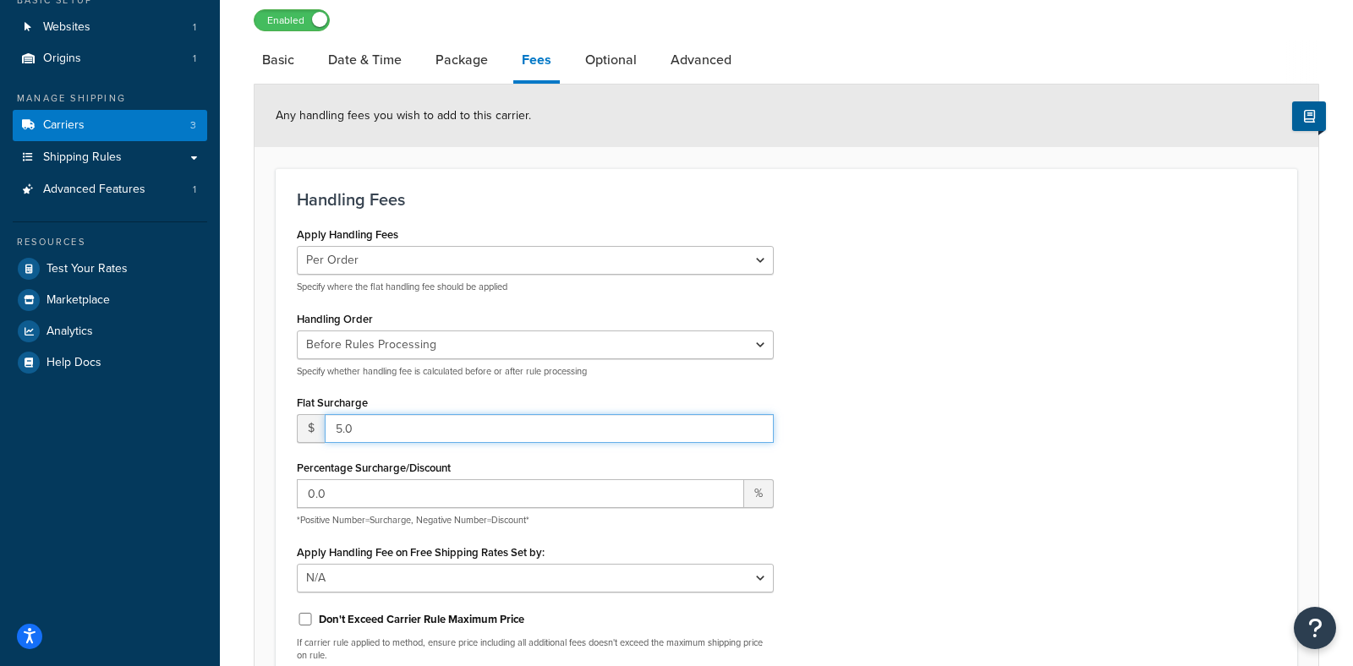 Image resolution: width=1353 pixels, height=666 pixels. I want to click on a: Shipping Rules, so click(110, 157).